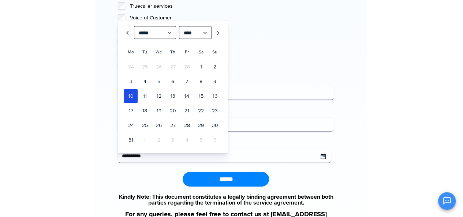 The image size is (463, 217). What do you see at coordinates (173, 140) in the screenshot?
I see `span: 3` at bounding box center [173, 140].